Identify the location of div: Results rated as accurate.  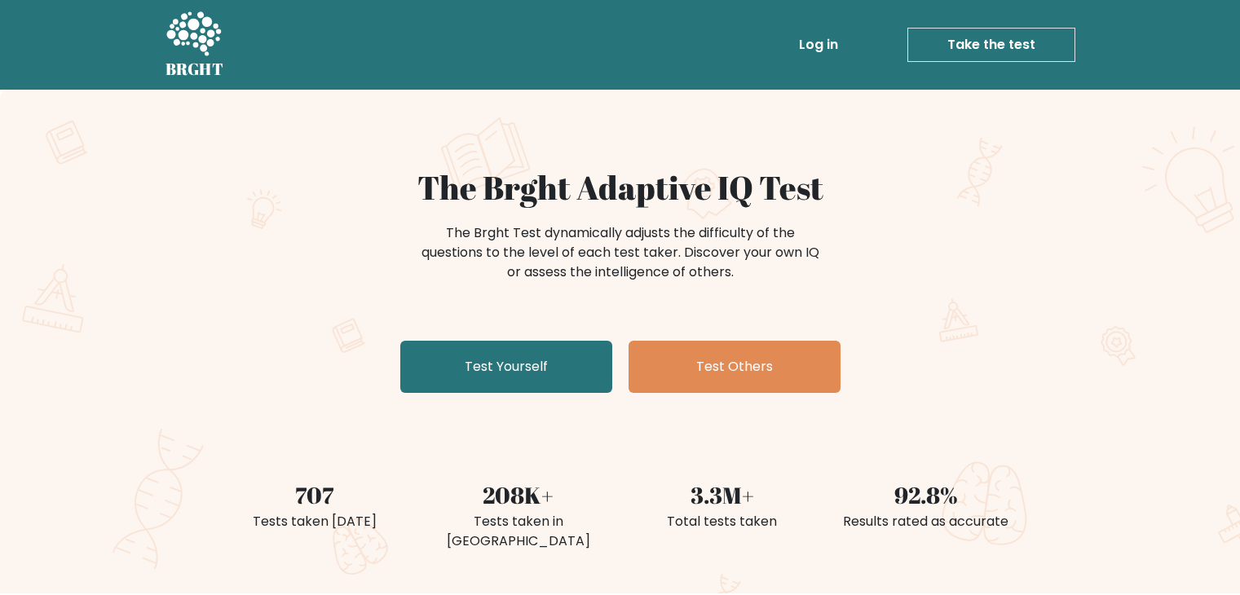
(926, 522).